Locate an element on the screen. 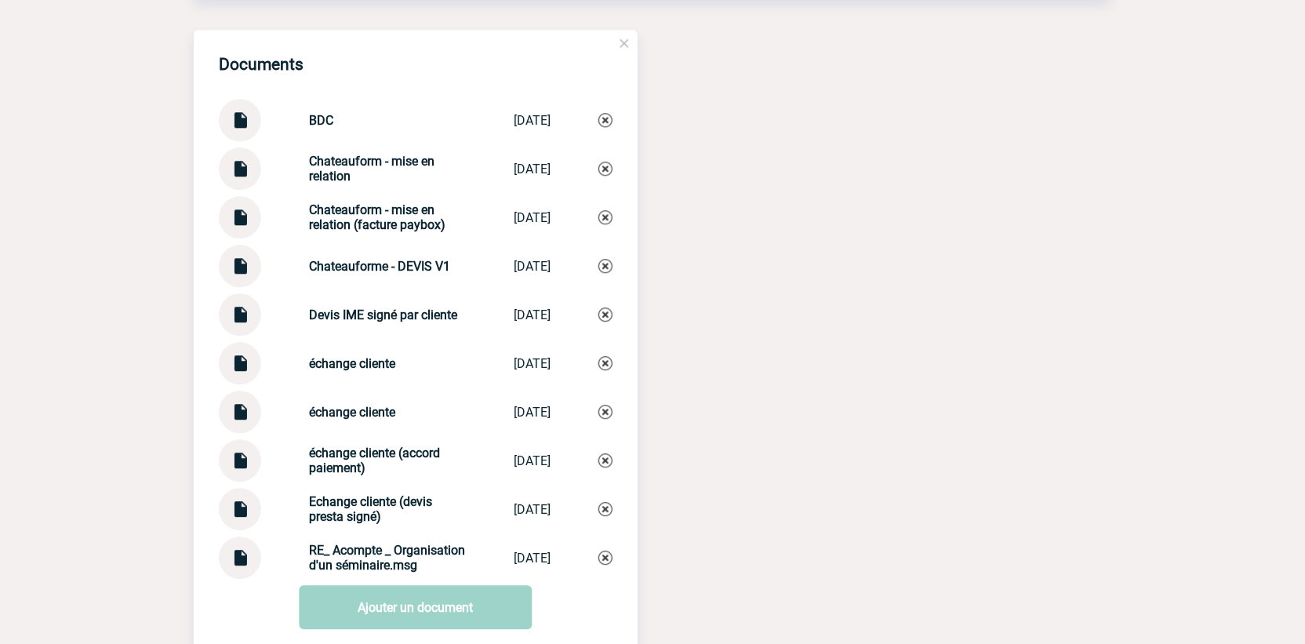 The height and width of the screenshot is (644, 1305). strong: échange cliente (accord paiement) is located at coordinates (374, 461).